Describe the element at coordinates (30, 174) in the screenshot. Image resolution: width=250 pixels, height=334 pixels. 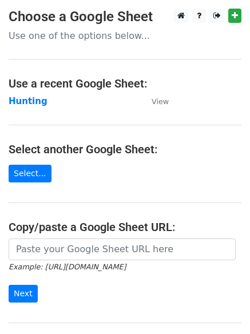
I see `a: Select...` at that location.